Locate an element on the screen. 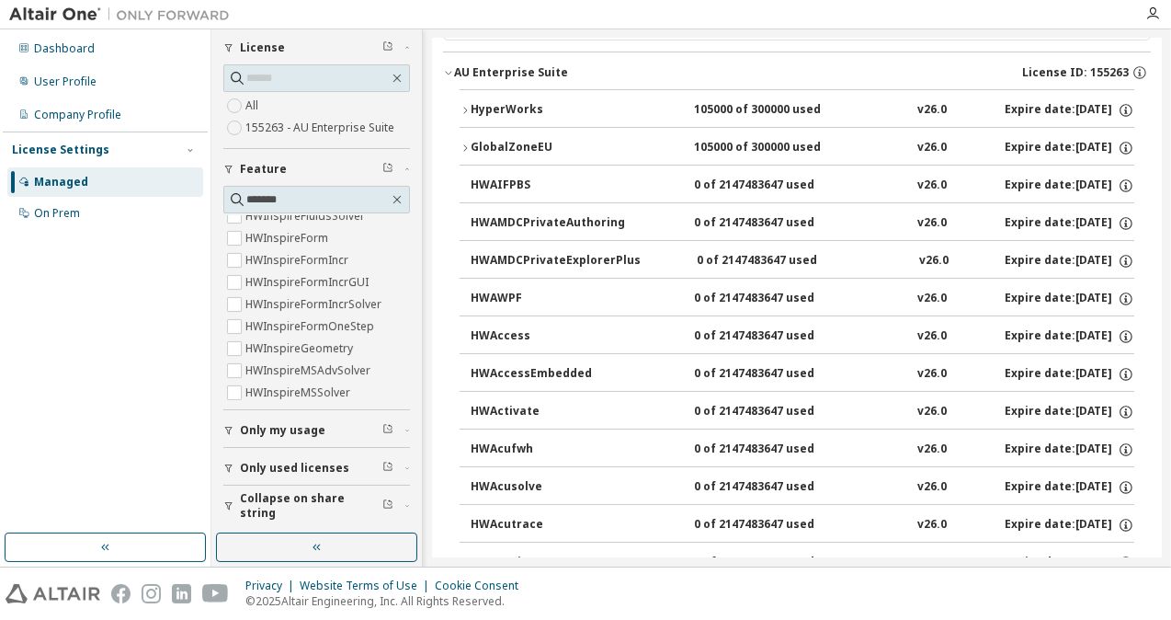  label: 155263 - AU Enterprise Suite is located at coordinates (322, 128).